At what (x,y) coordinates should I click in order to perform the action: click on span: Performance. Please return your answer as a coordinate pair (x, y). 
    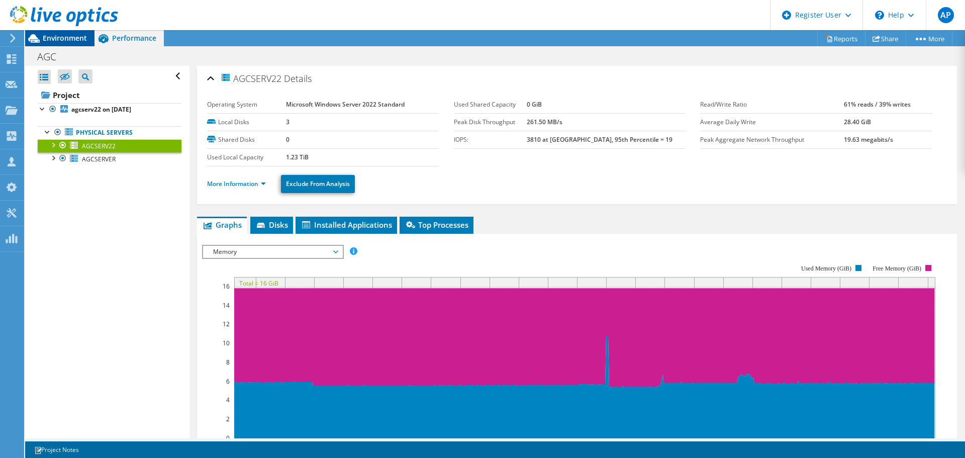
    Looking at the image, I should click on (134, 38).